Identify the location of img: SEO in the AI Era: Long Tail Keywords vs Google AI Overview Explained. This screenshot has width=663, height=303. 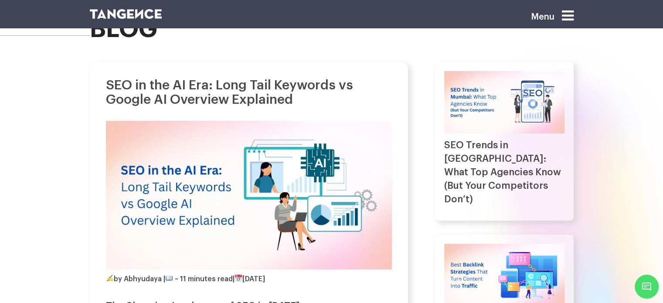
(249, 195).